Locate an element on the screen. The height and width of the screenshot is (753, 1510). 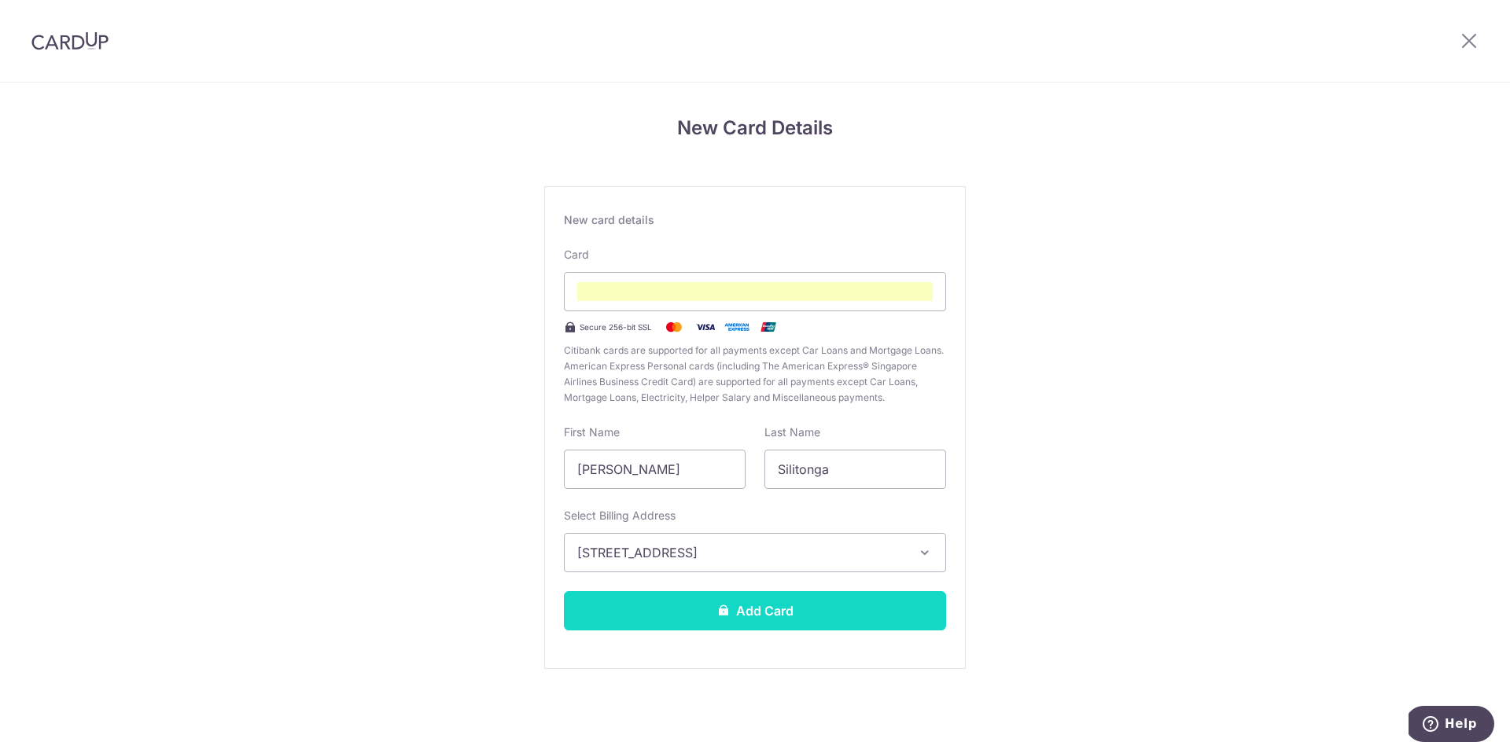
span: Citibank cards are supported for all payments except Car Loans and Mortgage Loans. American Expre... is located at coordinates (755, 374).